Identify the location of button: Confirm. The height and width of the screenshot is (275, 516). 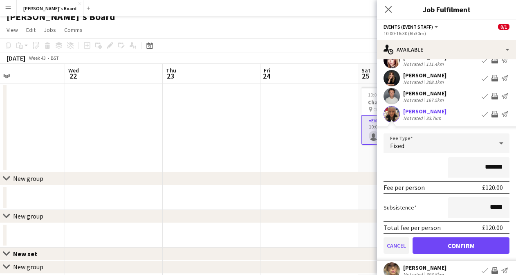
(461, 245).